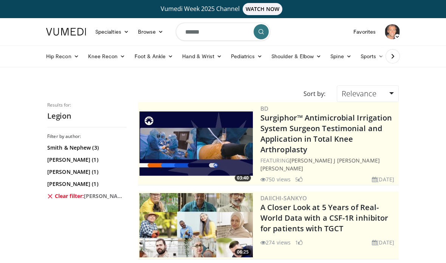  Describe the element at coordinates (329, 164) in the screenshot. I see `div: FEATURING` at that location.